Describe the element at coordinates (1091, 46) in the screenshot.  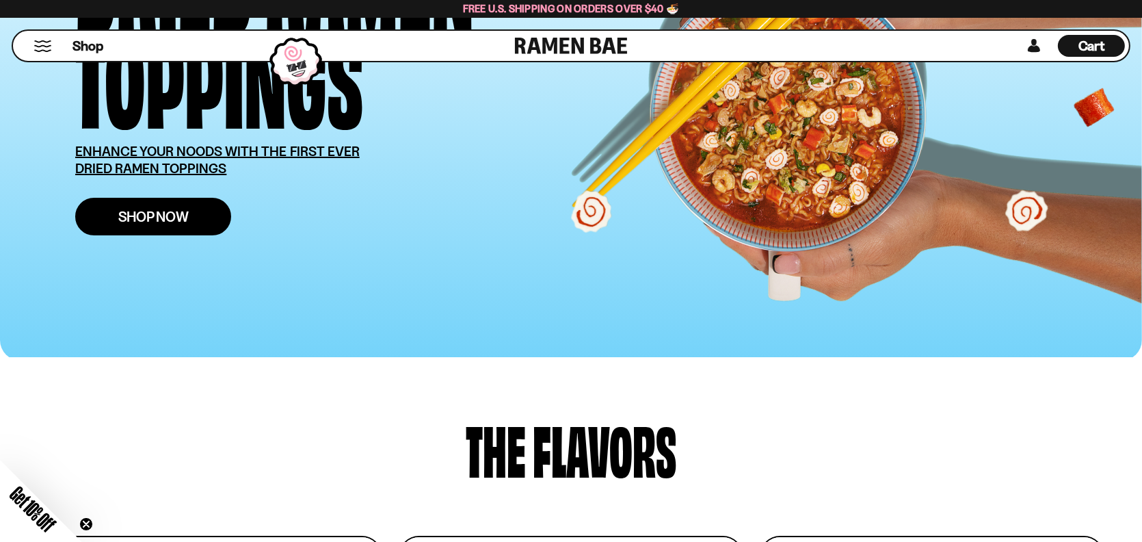
I see `span: Cart` at that location.